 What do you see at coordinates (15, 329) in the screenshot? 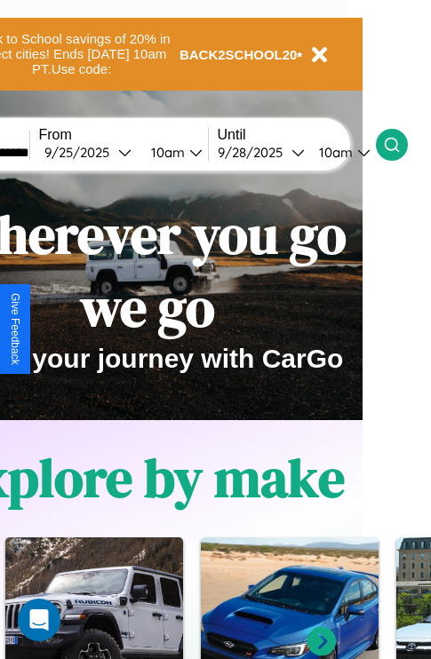
I see `div: Give Feedback` at bounding box center [15, 329].